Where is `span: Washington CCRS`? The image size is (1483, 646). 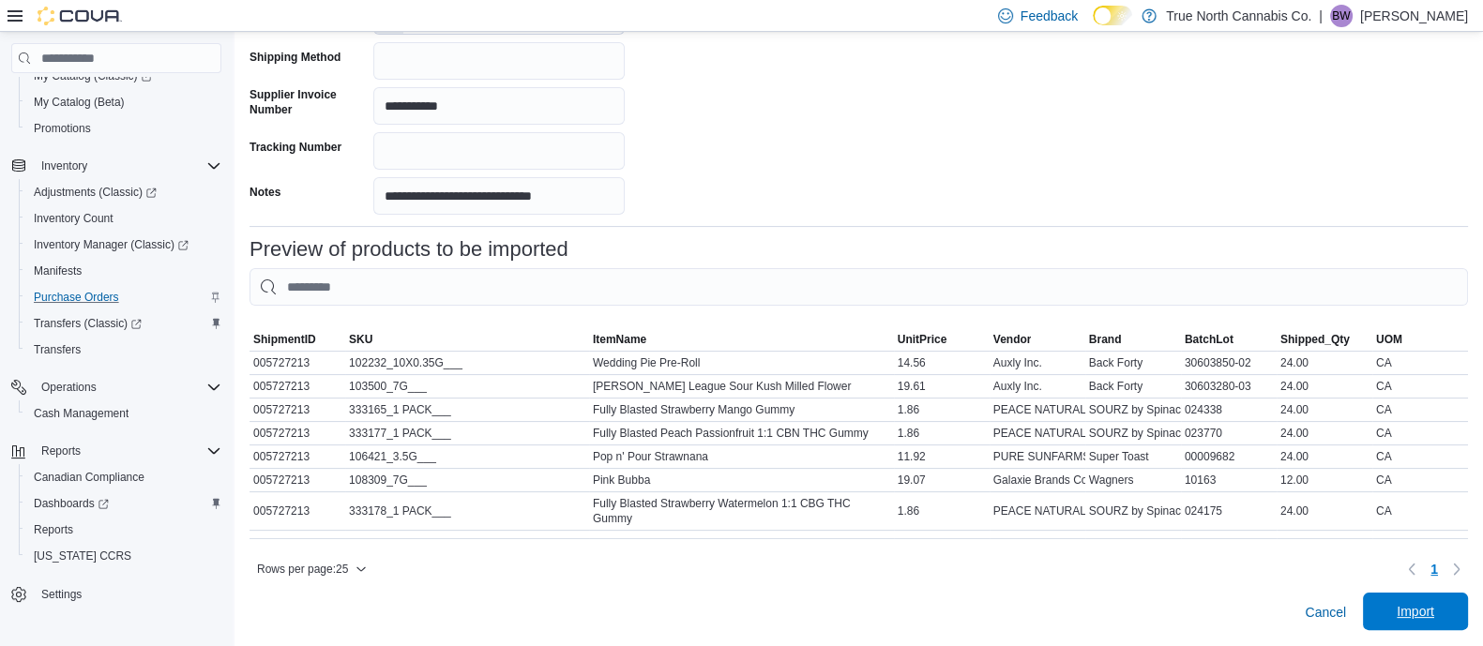
span: Washington CCRS is located at coordinates (124, 556).